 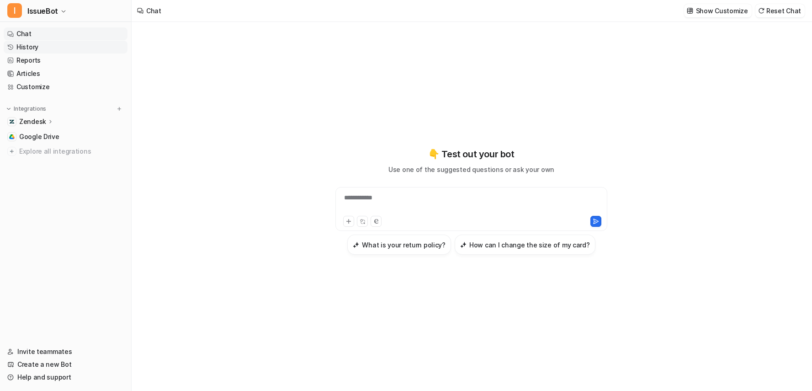 I want to click on p: Zendesk, so click(x=32, y=122).